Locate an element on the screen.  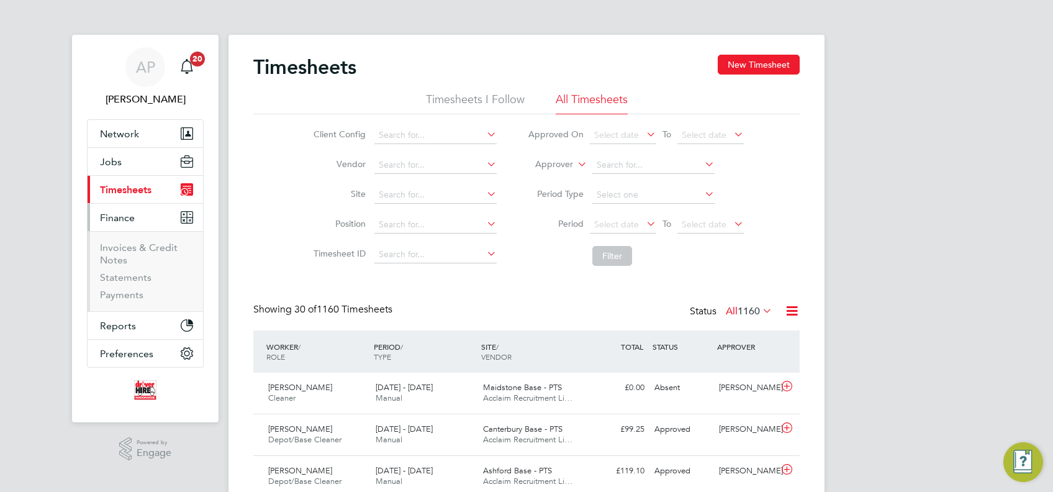
span: Preferences is located at coordinates (127, 353).